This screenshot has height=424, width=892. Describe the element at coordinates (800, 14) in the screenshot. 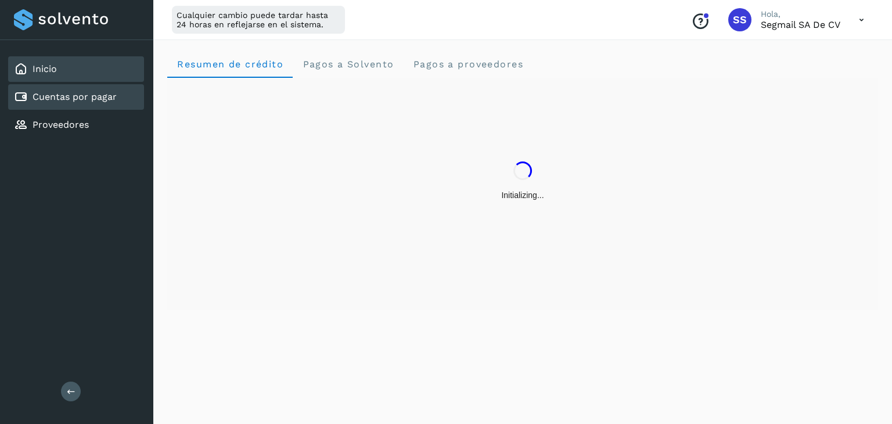

I see `p: Hola,` at that location.